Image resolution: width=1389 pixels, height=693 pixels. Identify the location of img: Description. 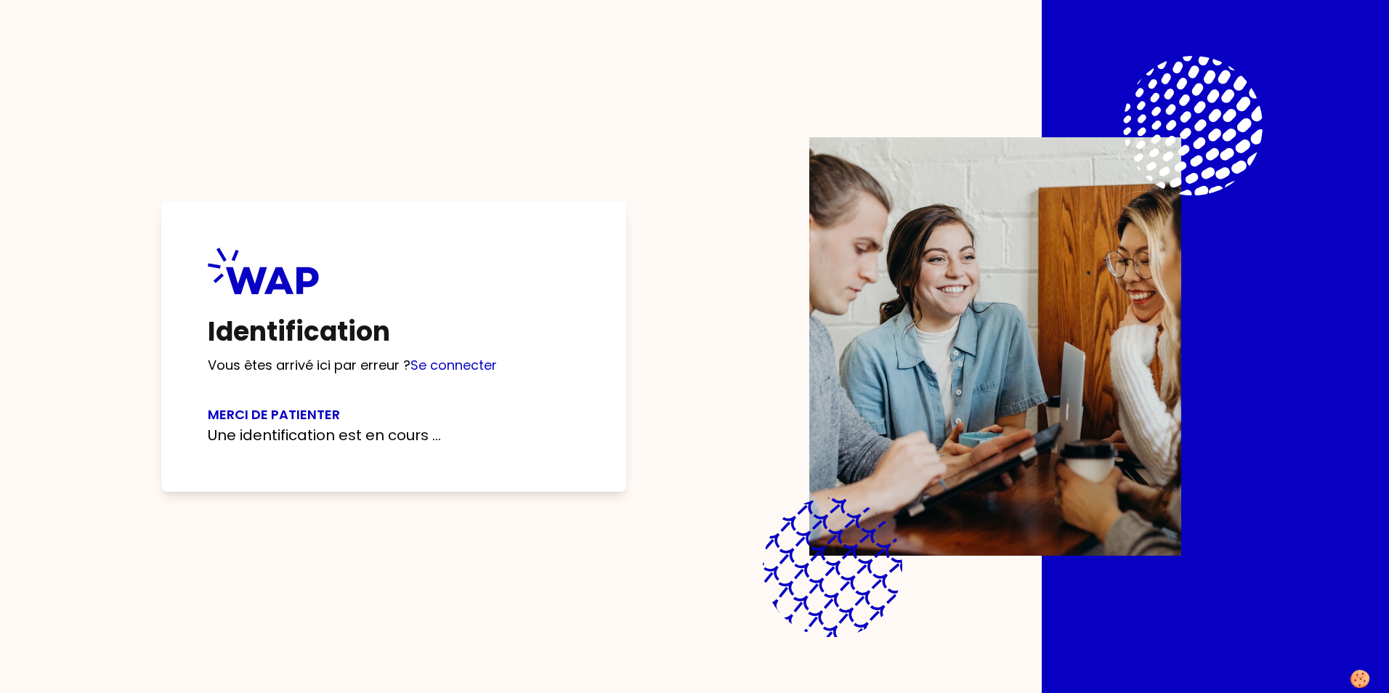
(995, 346).